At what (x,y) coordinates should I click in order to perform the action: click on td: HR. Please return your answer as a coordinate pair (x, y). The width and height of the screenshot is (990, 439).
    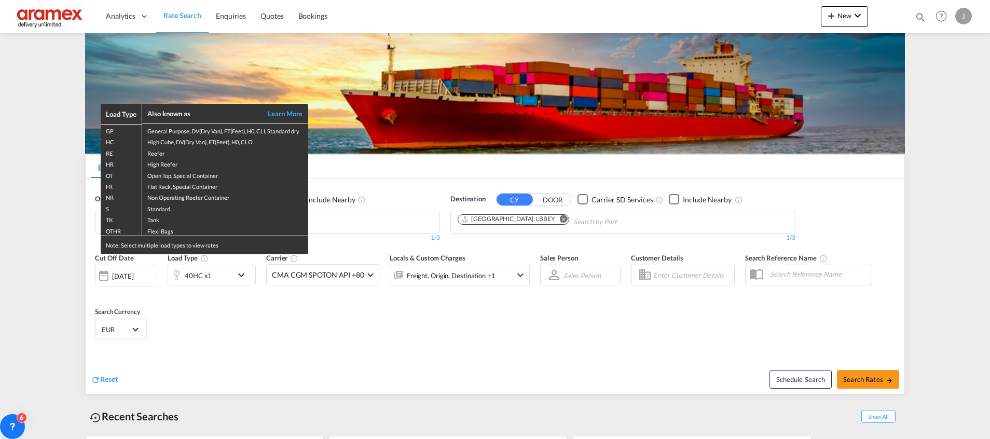
    Looking at the image, I should click on (121, 163).